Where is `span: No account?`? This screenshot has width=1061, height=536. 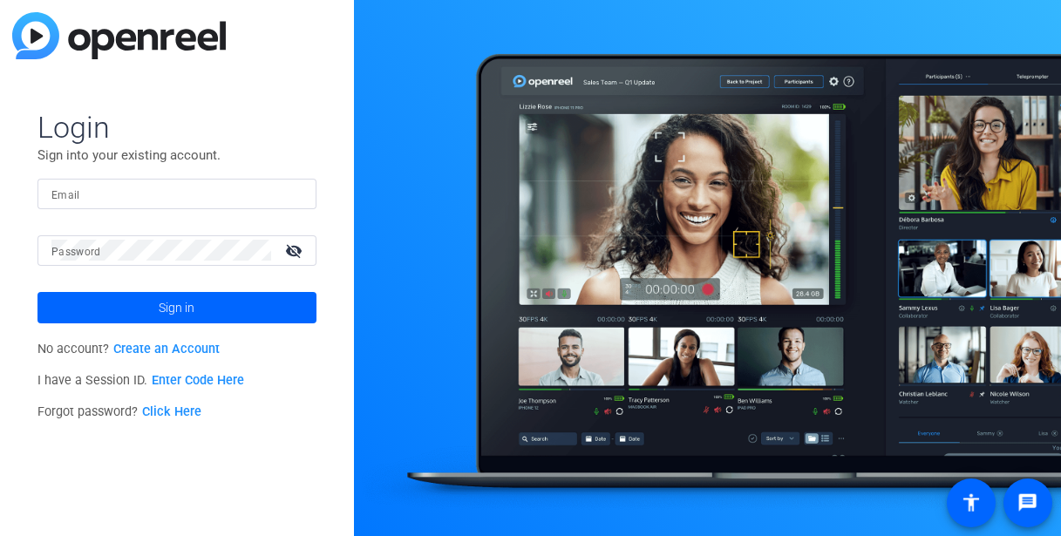
span: No account? is located at coordinates (128, 349).